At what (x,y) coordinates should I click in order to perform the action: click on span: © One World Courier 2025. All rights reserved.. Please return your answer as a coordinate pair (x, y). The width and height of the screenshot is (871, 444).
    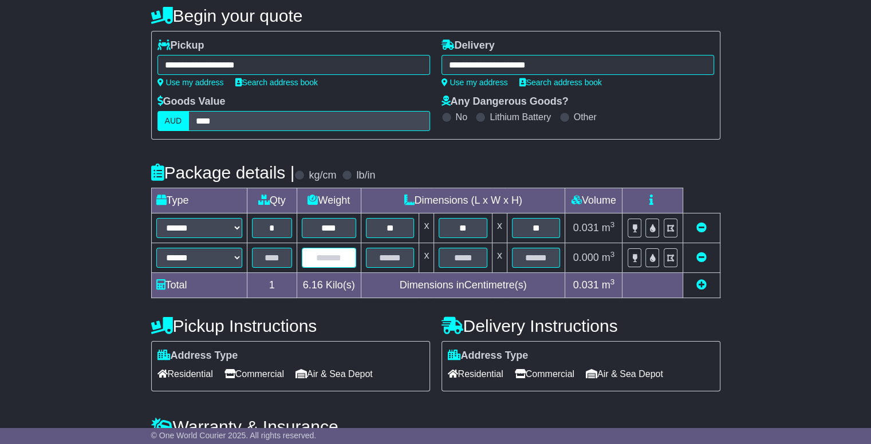
    Looking at the image, I should click on (234, 436).